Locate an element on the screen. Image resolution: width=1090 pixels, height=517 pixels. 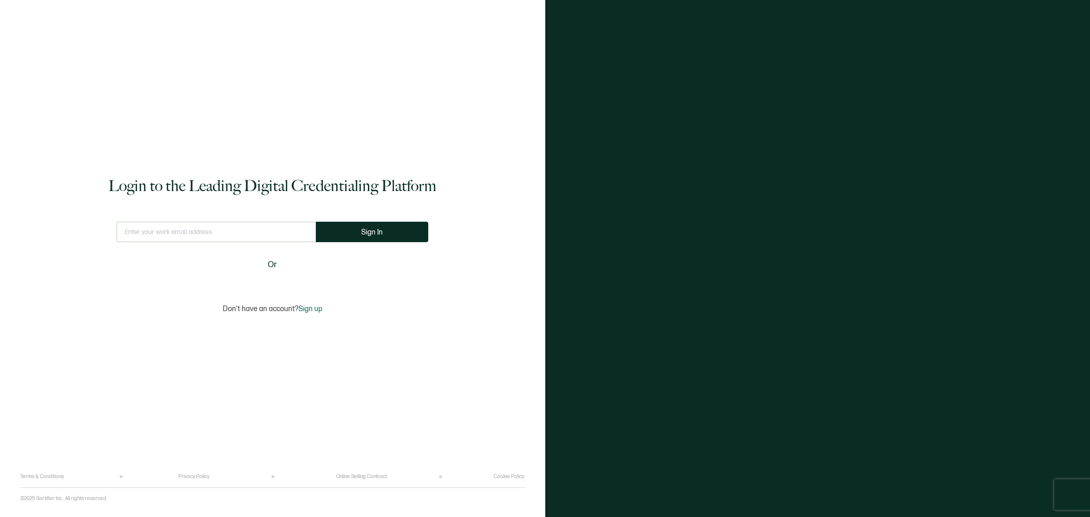
p: Don't have an account? is located at coordinates (272, 309).